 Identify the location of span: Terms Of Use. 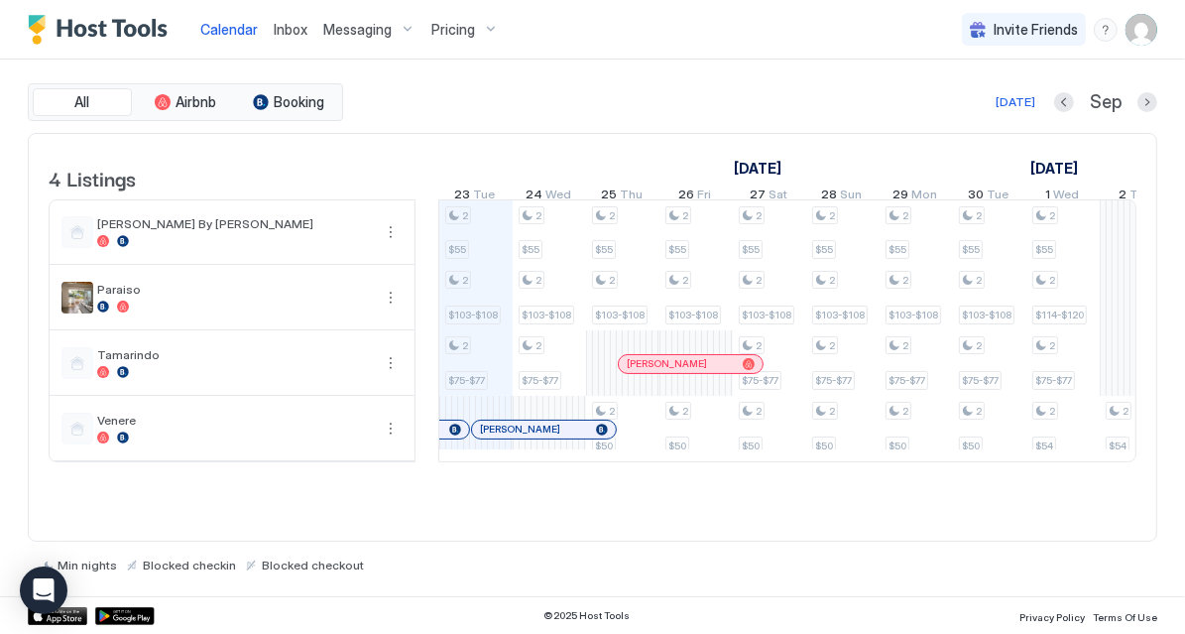
(1125, 617).